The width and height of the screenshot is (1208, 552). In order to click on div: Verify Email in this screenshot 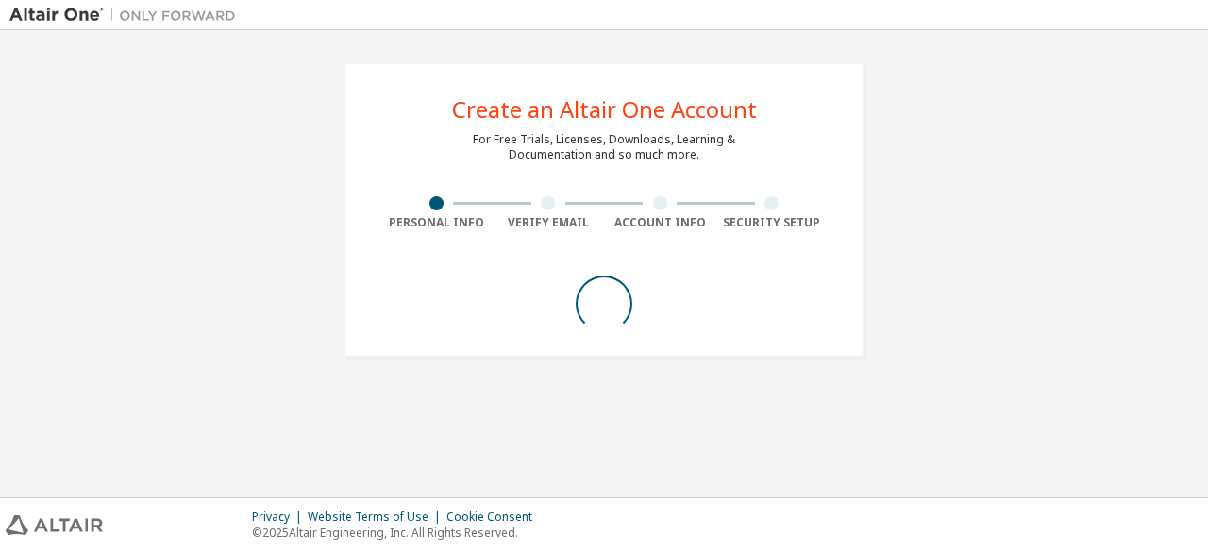, I will do `click(548, 223)`.